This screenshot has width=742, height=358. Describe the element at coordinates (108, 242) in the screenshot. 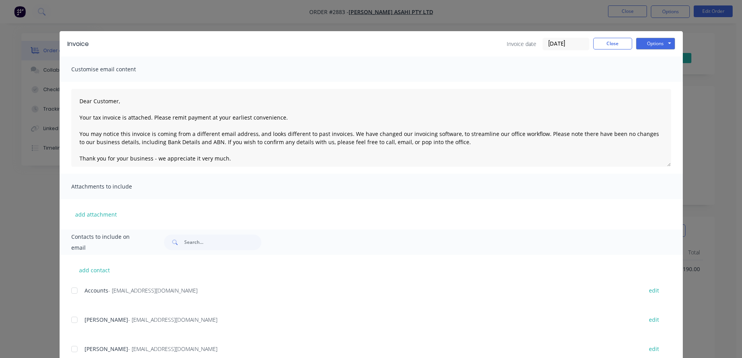

I see `span: Contacts to include on email` at that location.